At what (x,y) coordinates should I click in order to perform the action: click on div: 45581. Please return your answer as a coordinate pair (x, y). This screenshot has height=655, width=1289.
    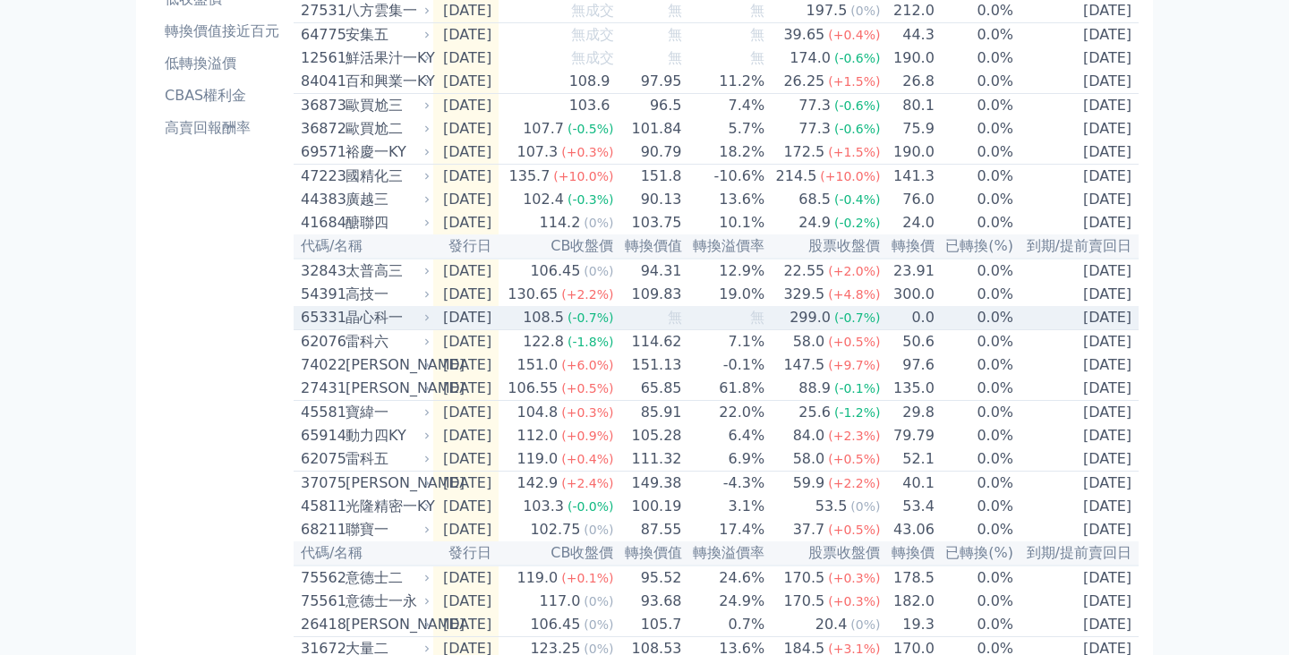
    Looking at the image, I should click on (320, 413).